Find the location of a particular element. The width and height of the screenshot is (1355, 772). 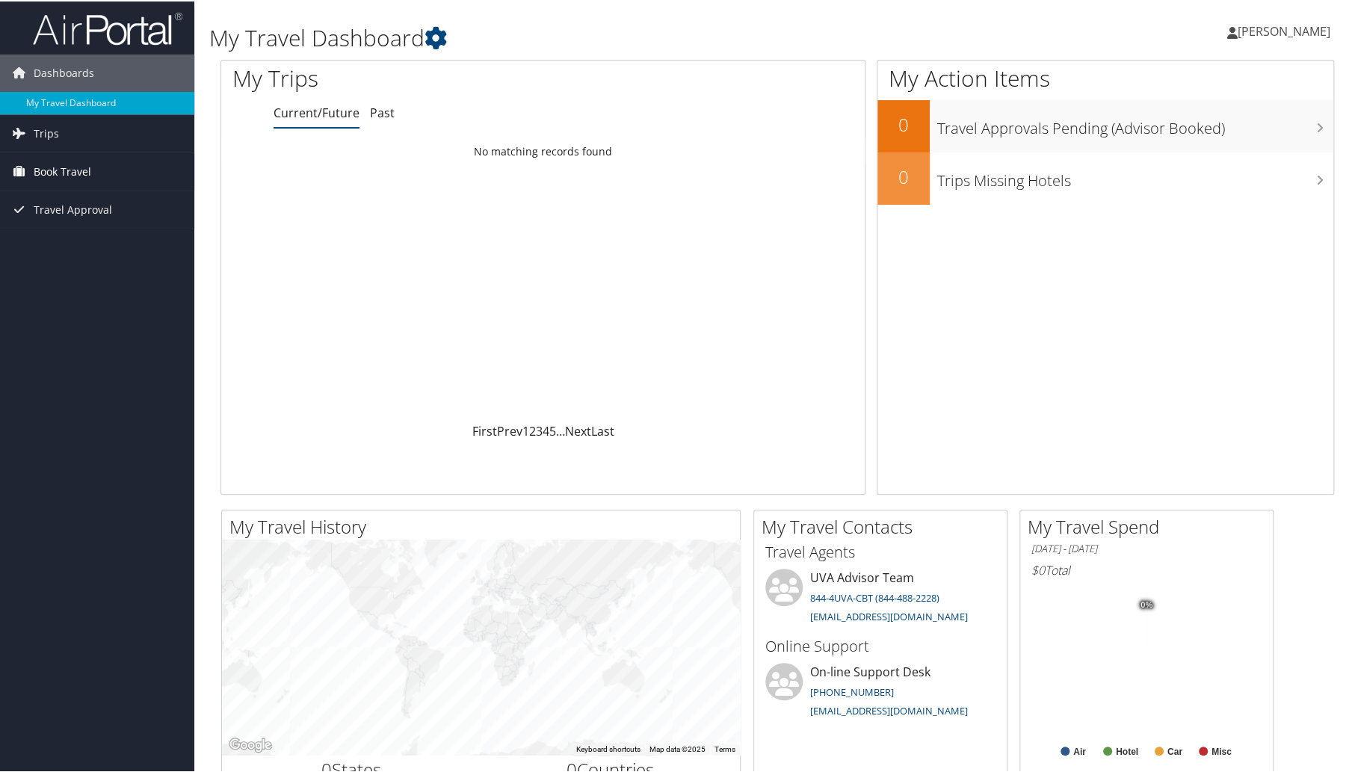

a: First is located at coordinates (484, 430).